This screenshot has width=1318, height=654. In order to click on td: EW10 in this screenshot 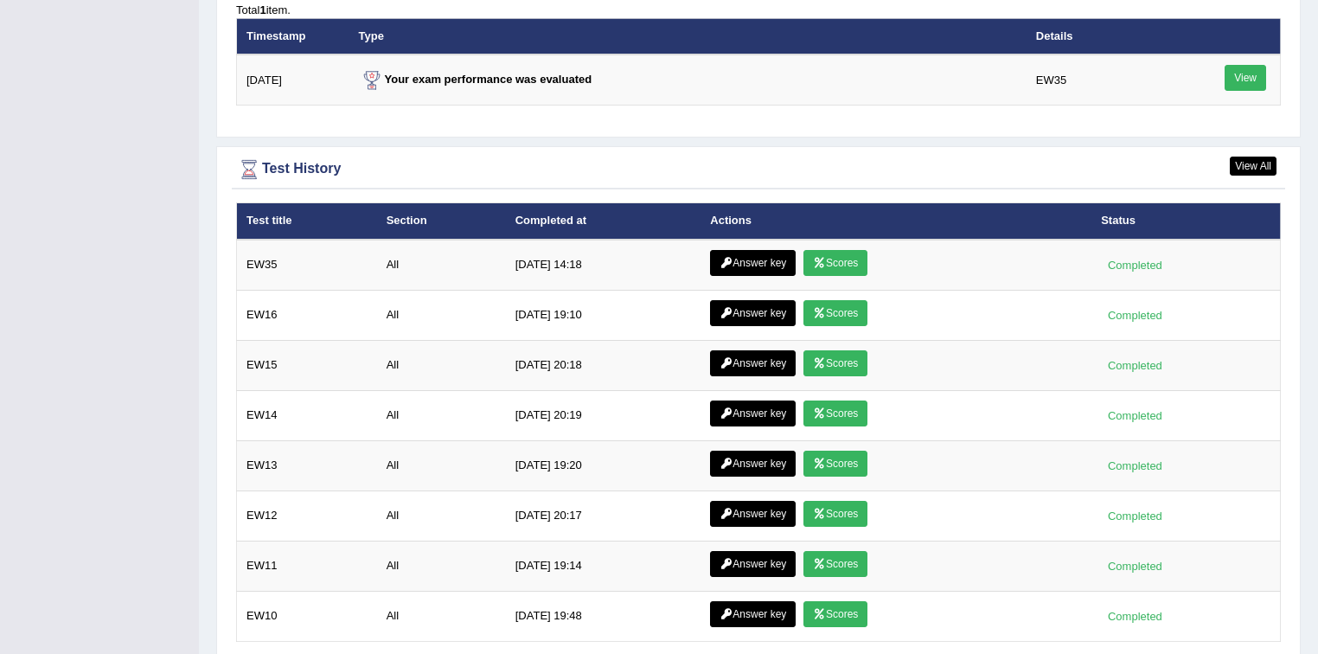, I will do `click(307, 616)`.